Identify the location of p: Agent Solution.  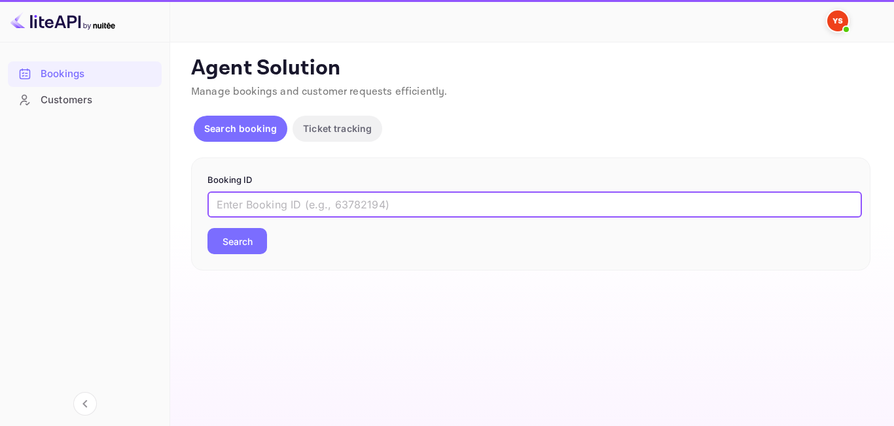
(531, 69).